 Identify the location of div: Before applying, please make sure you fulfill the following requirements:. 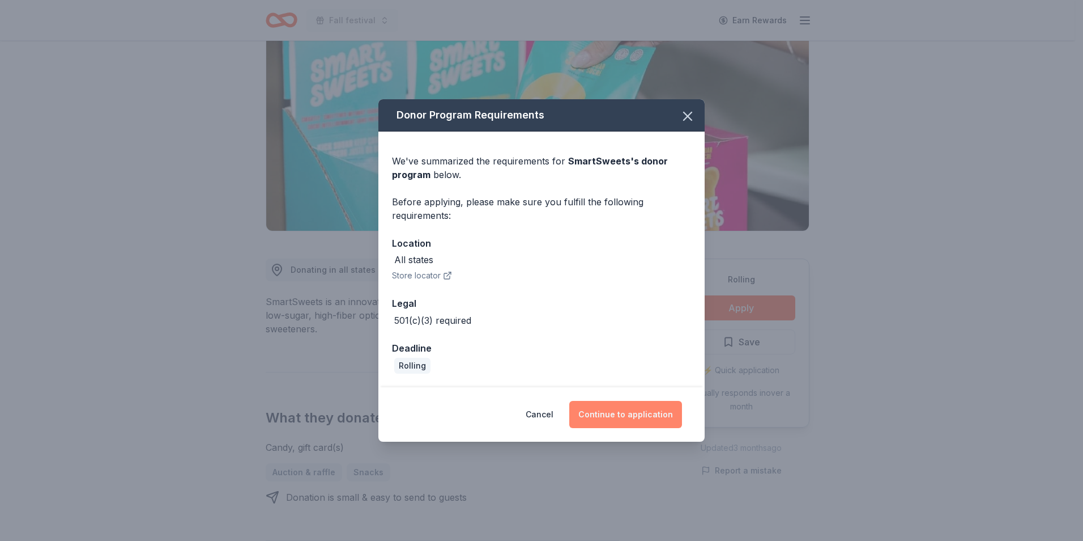
(542, 209).